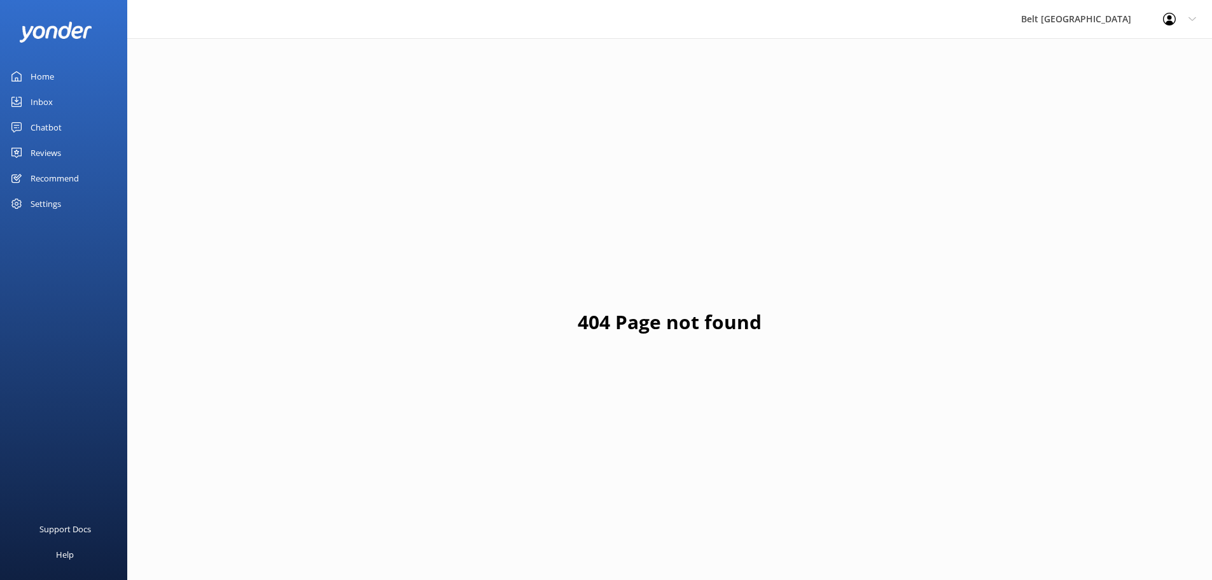 The width and height of the screenshot is (1212, 580). What do you see at coordinates (46, 127) in the screenshot?
I see `div: Chatbot` at bounding box center [46, 127].